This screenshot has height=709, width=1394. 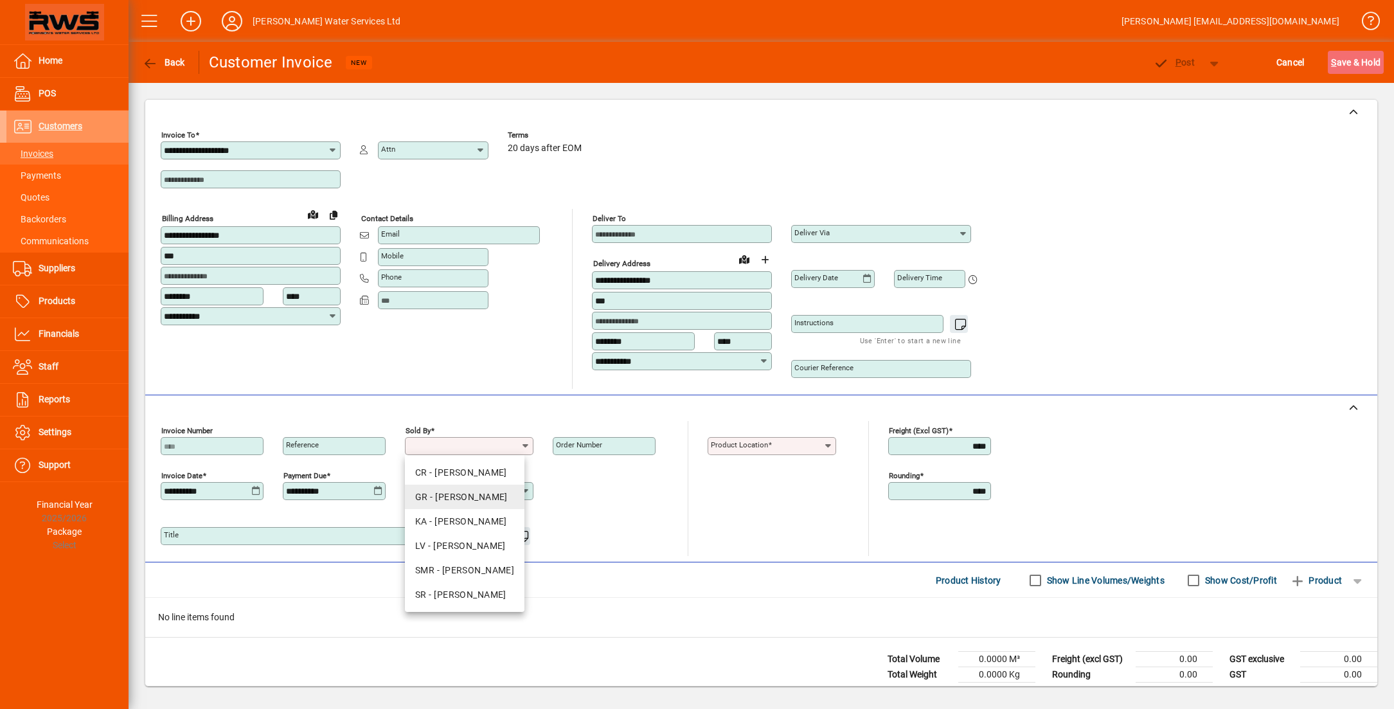 I want to click on span: 20 days after EOM, so click(x=544, y=148).